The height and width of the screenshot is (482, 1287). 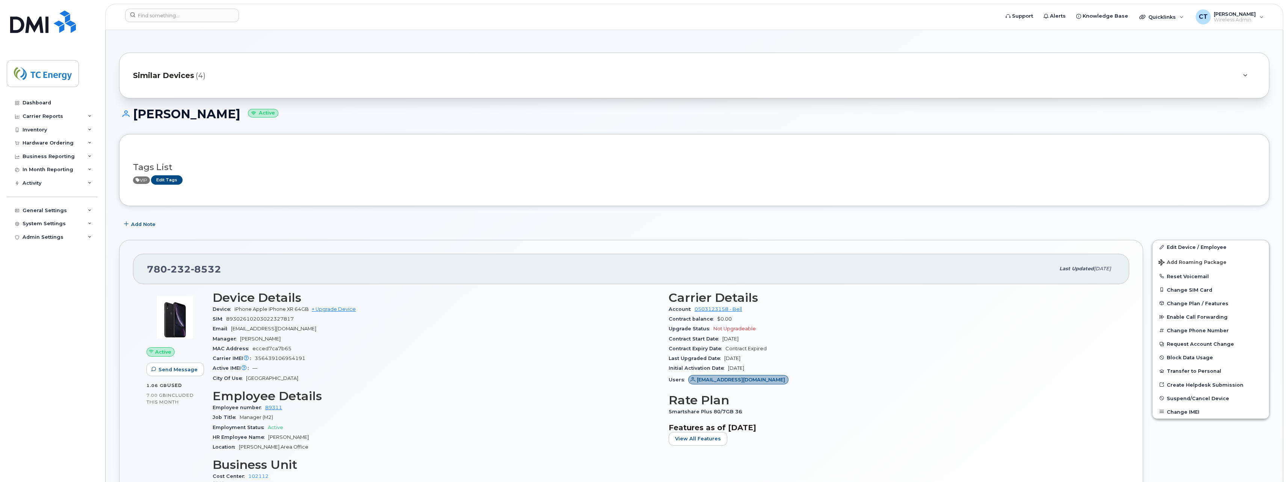 I want to click on span: Device, so click(x=224, y=309).